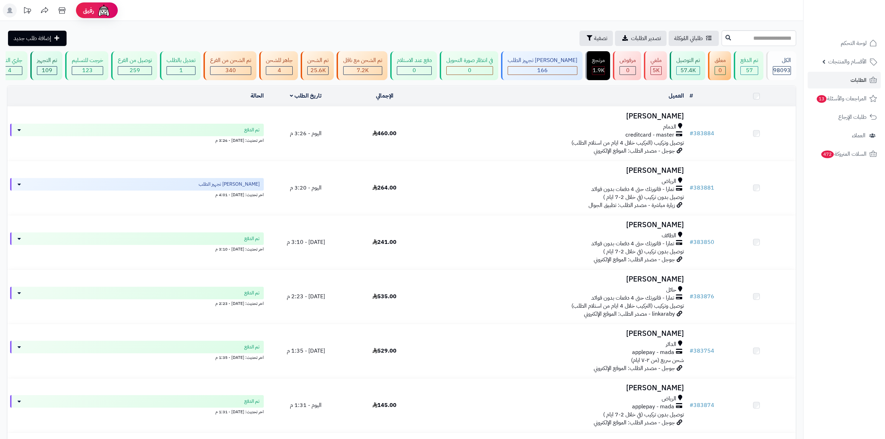  I want to click on span: اليوم - 3:26 م, so click(305, 133).